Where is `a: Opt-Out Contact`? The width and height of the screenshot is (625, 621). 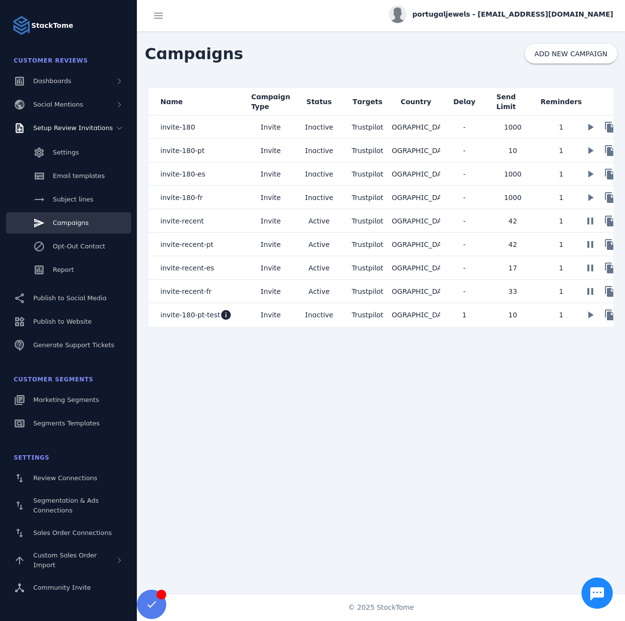 a: Opt-Out Contact is located at coordinates (68, 247).